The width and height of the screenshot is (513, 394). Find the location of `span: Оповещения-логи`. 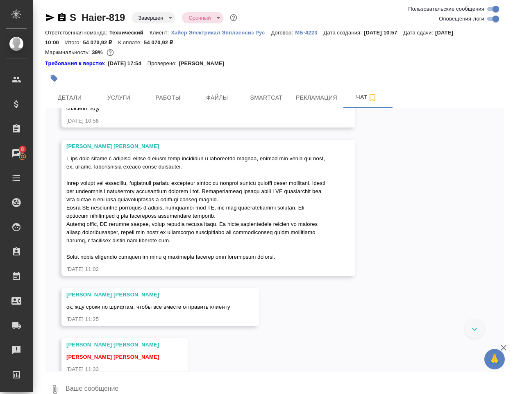

span: Оповещения-логи is located at coordinates (462, 19).